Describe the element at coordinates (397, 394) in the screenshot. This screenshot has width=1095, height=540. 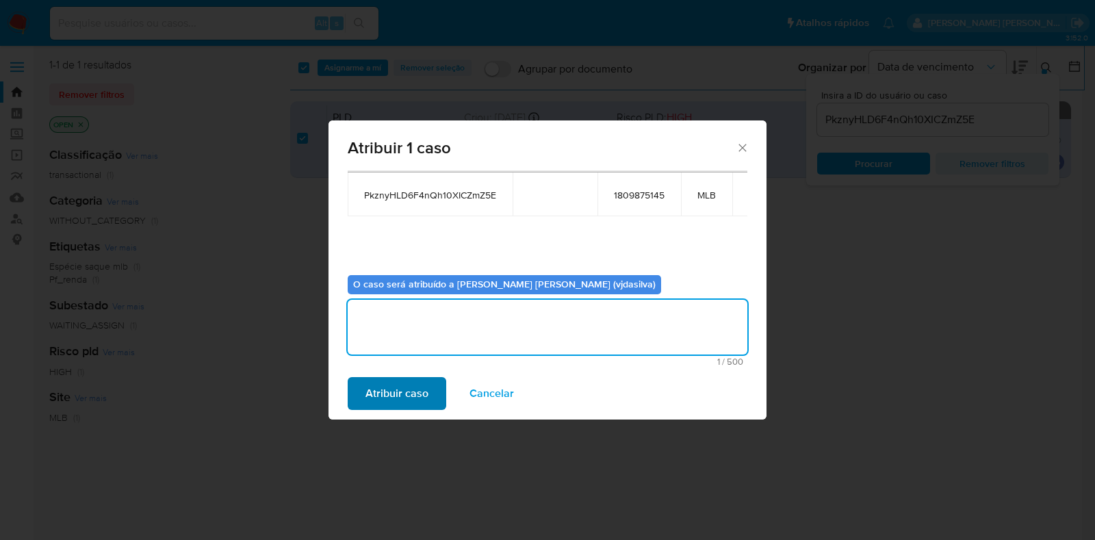
I see `span: Atribuir caso` at that location.